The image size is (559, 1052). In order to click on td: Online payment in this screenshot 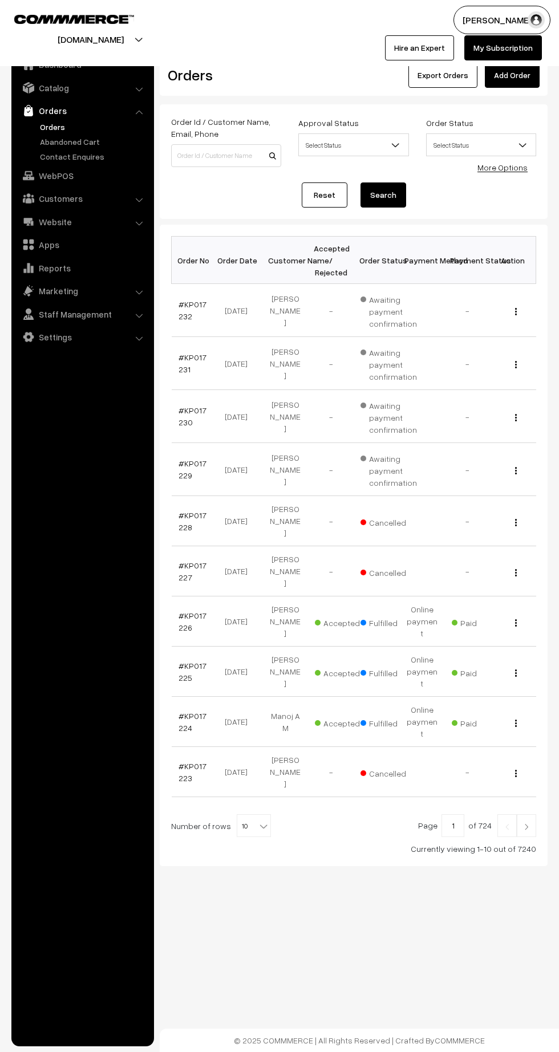, I will do `click(422, 722)`.